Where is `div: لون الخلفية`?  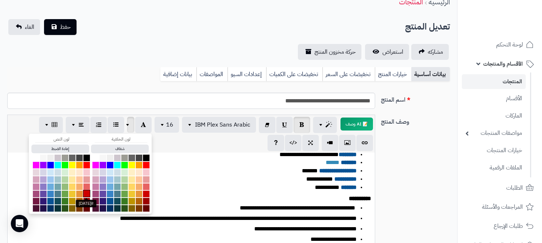
div: لون الخلفية is located at coordinates (121, 140).